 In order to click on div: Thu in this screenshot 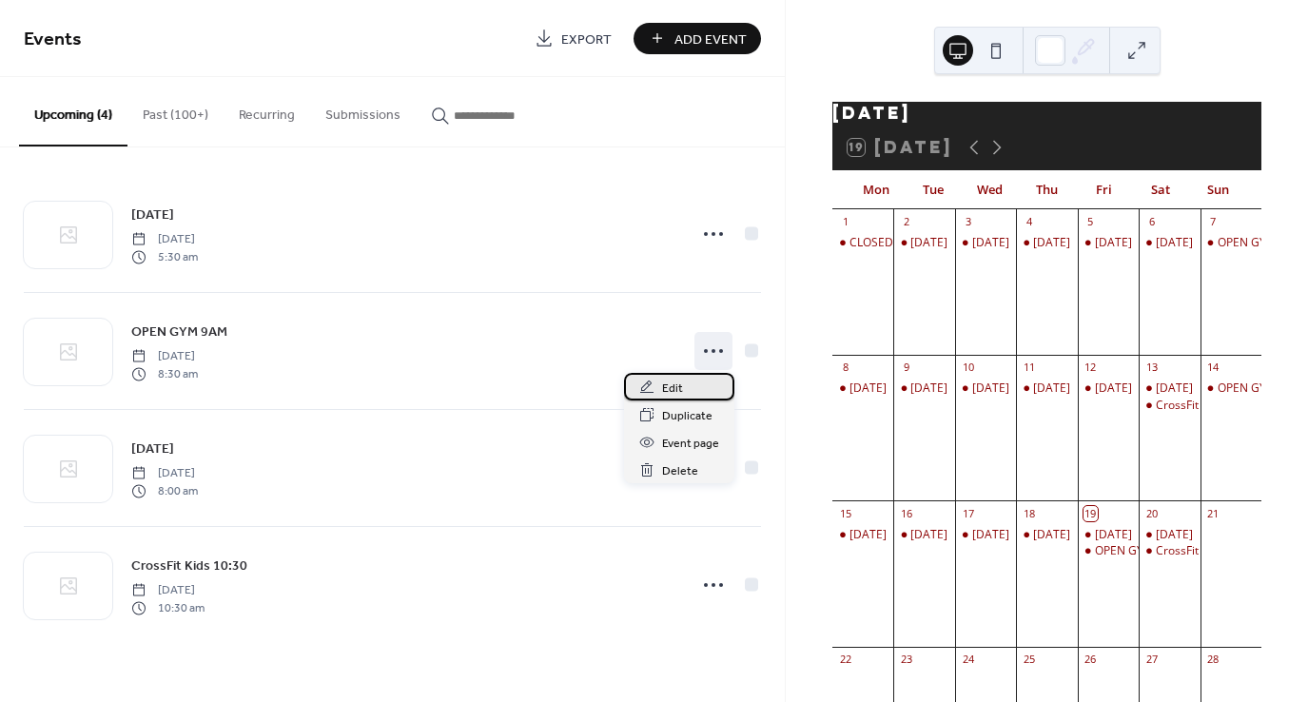, I will do `click(1047, 190)`.